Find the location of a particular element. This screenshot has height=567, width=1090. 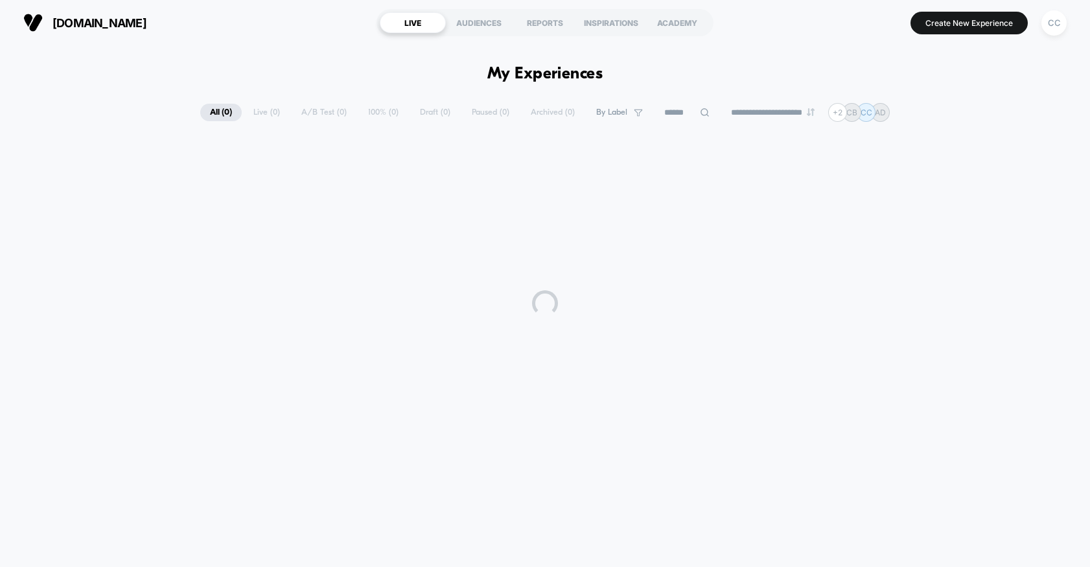

button: CC is located at coordinates (1054, 23).